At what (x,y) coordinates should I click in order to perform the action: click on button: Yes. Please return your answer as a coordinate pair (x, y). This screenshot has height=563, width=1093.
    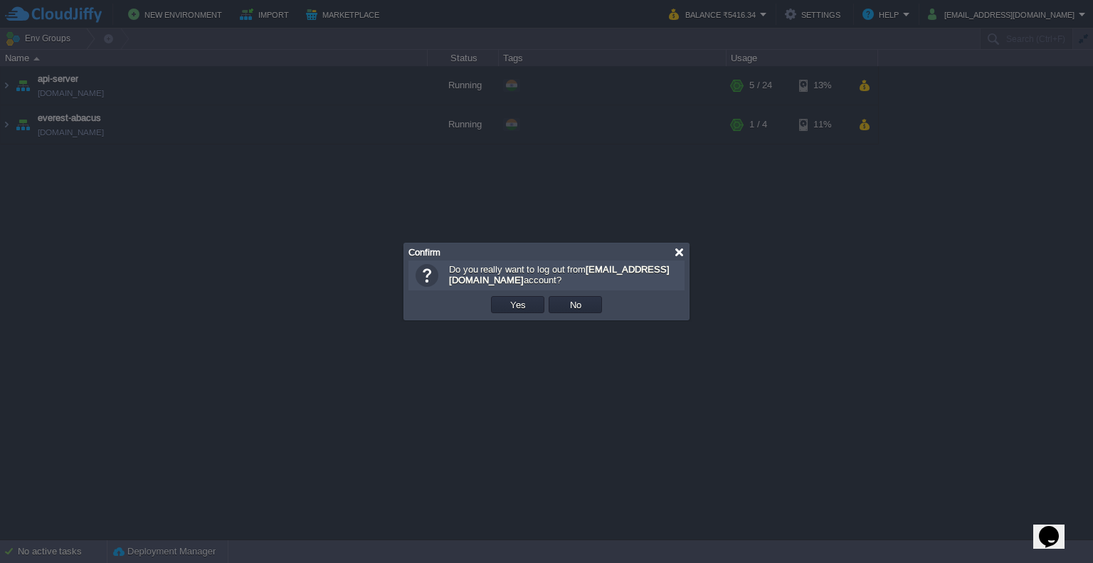
    Looking at the image, I should click on (518, 304).